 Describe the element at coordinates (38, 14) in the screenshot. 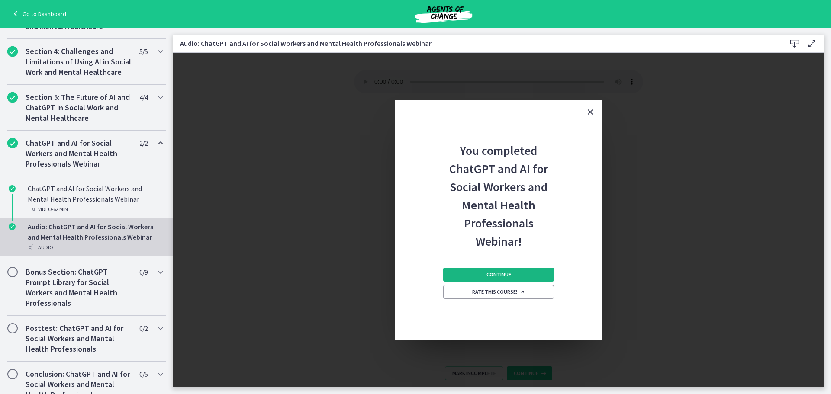

I see `a: Go to Dashboard` at that location.